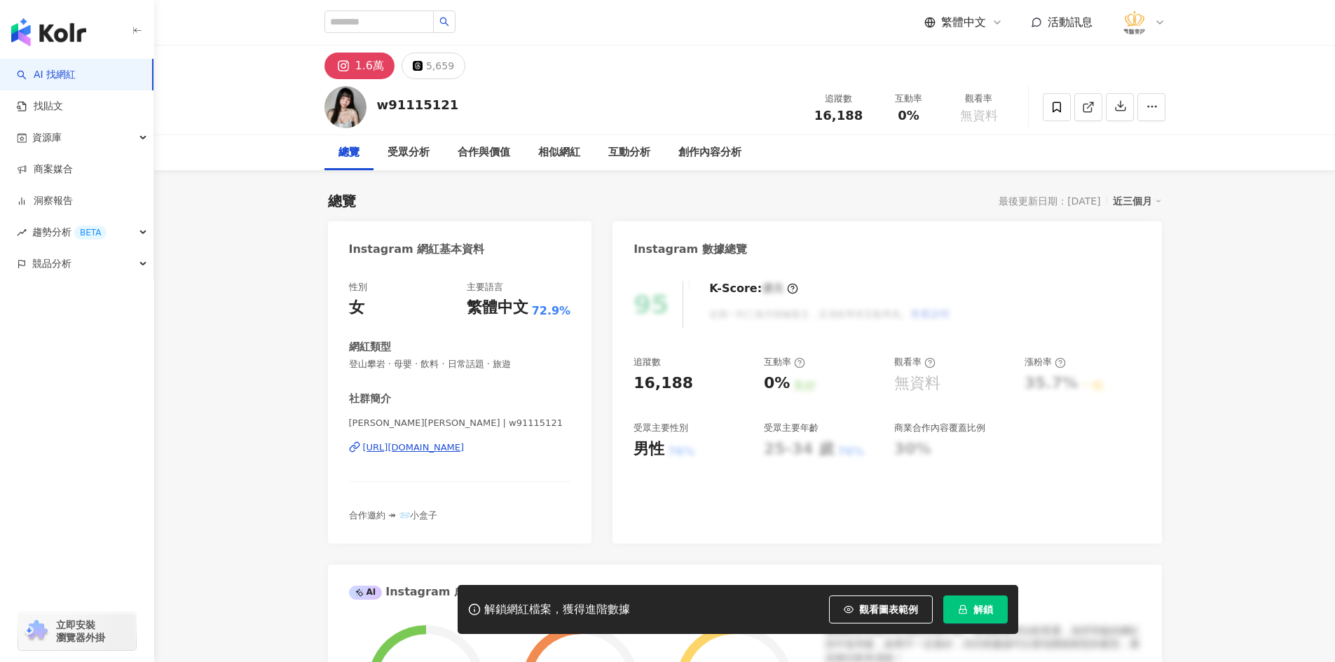  Describe the element at coordinates (22, 233) in the screenshot. I see `span: rise` at that location.